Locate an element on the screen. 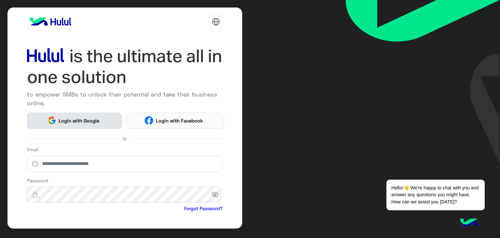 This screenshot has width=500, height=238. label: Email is located at coordinates (33, 149).